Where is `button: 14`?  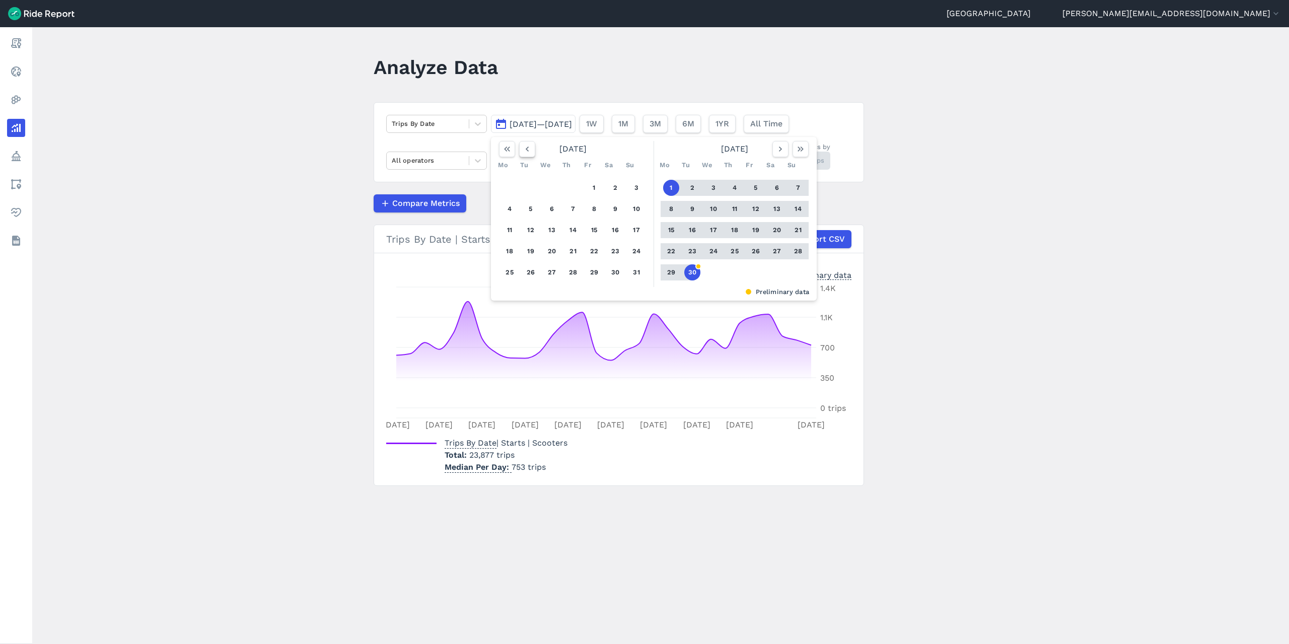
button: 14 is located at coordinates (573, 230).